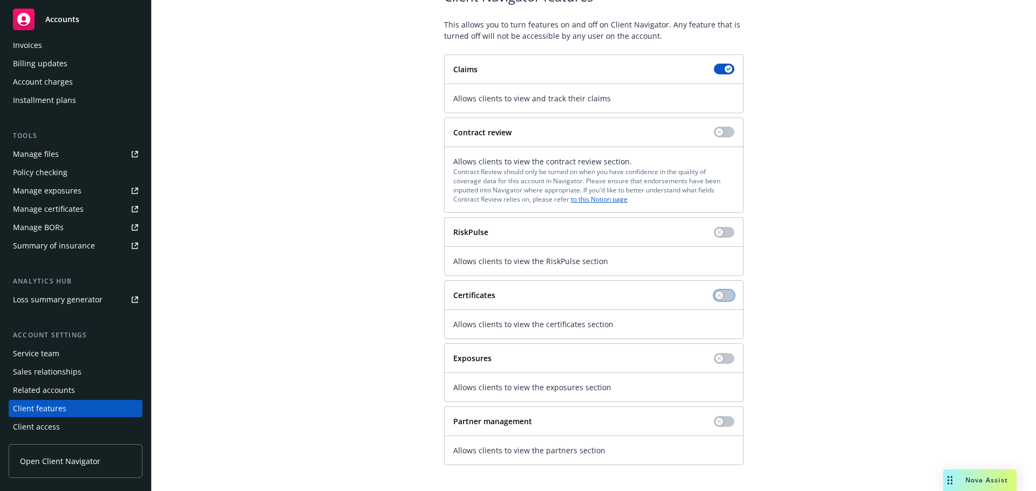 The height and width of the screenshot is (491, 1036). Describe the element at coordinates (482, 132) in the screenshot. I see `strong: Contract review` at that location.